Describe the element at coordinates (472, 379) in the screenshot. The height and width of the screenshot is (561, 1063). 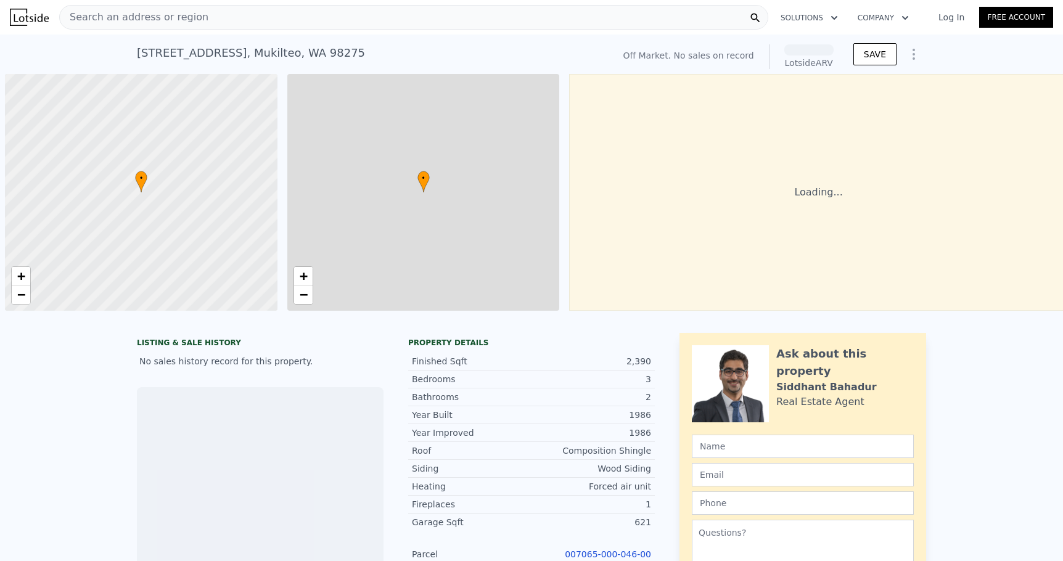
I see `div: Bedrooms` at that location.